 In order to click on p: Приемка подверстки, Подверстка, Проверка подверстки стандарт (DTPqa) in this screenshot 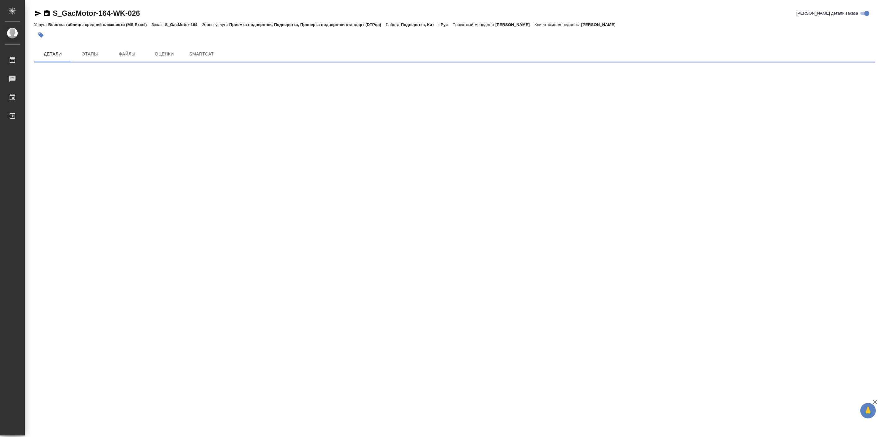, I will do `click(307, 24)`.